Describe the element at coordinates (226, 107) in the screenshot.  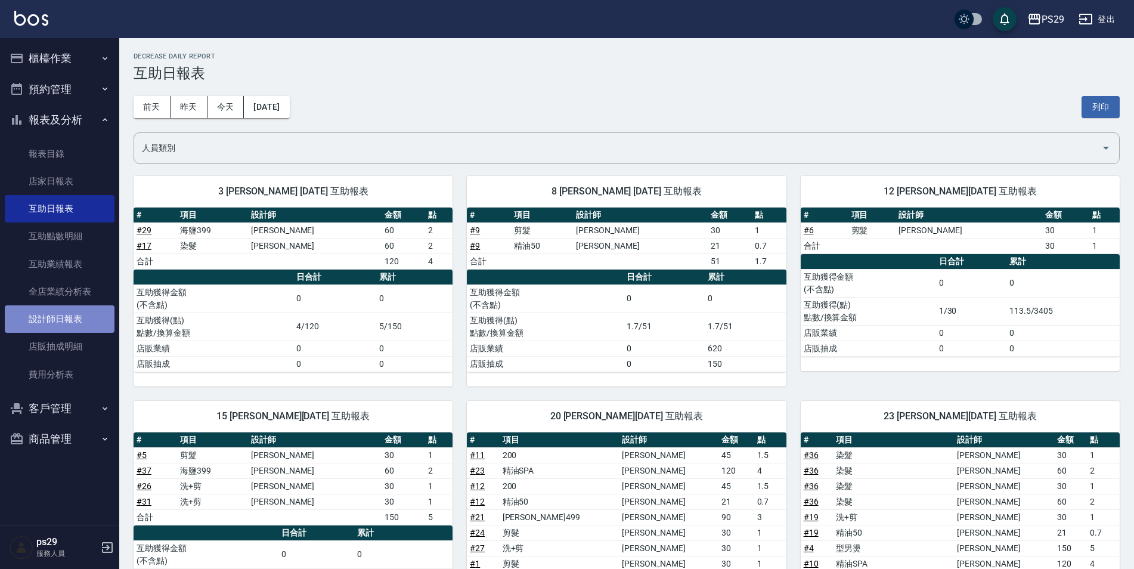
I see `button: 今天` at that location.